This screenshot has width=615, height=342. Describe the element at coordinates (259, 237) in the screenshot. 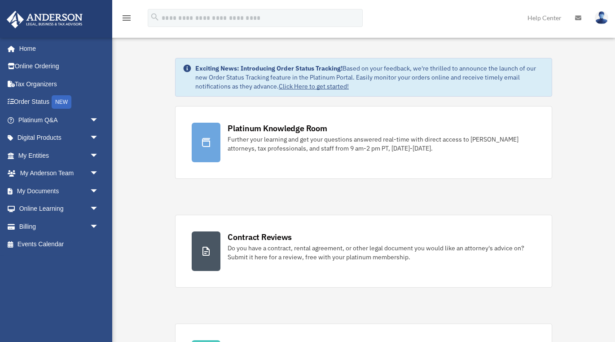

I see `div: Contract Reviews` at that location.